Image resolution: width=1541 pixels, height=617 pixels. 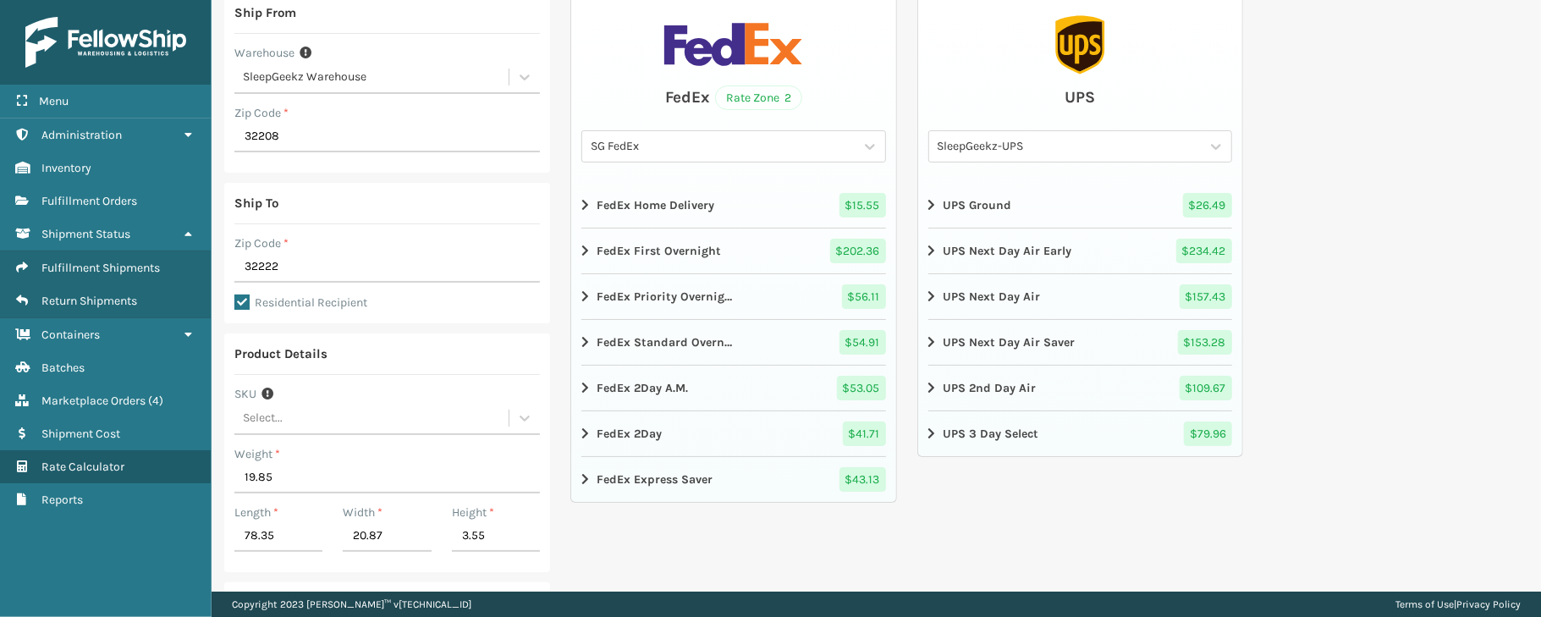 What do you see at coordinates (81, 135) in the screenshot?
I see `span: Administration` at bounding box center [81, 135].